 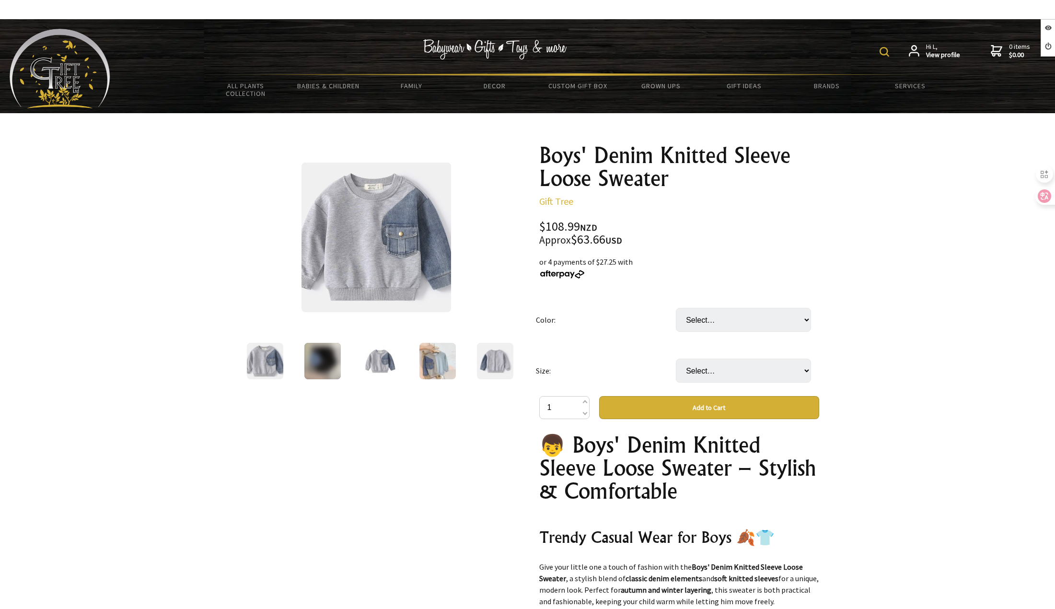 What do you see at coordinates (679, 167) in the screenshot?
I see `h1: Boys' Denim Knitted Sleeve Loose Sweater` at bounding box center [679, 167].